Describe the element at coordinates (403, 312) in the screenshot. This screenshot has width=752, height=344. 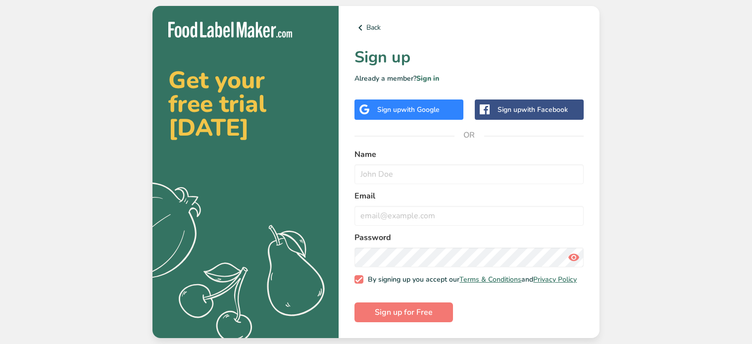
I see `button: Sign up for Free` at that location.